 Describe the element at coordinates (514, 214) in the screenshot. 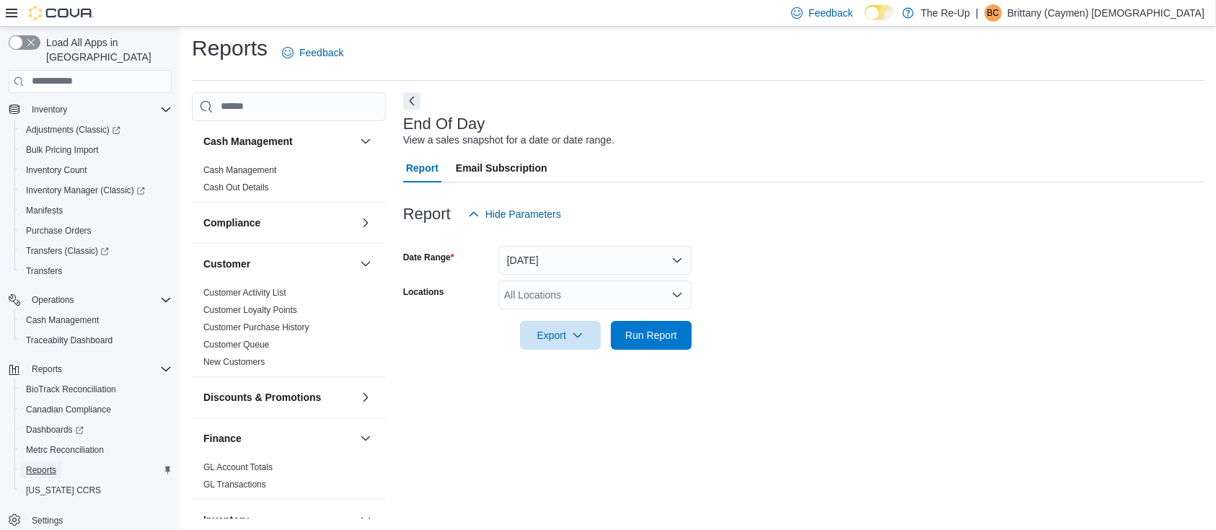

I see `button: Hide Parameters` at that location.